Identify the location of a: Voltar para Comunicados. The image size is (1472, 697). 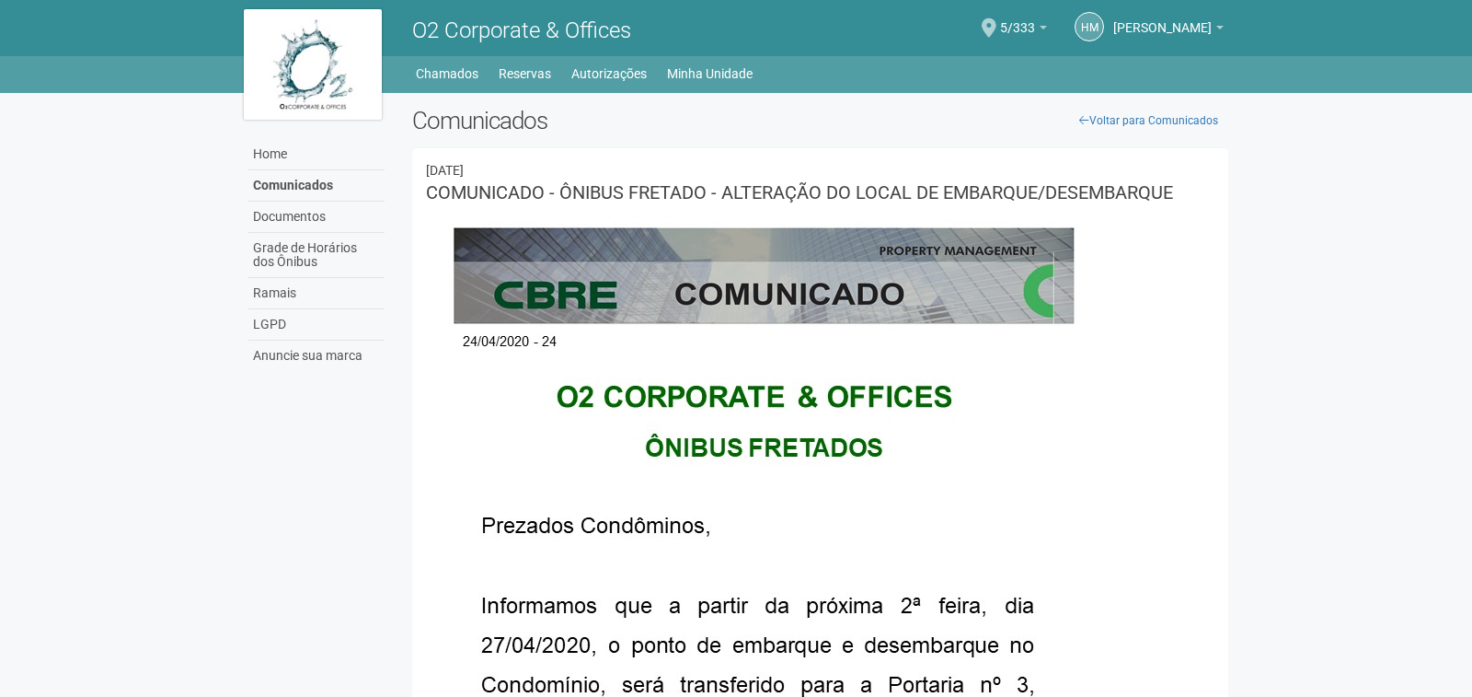
(1148, 121).